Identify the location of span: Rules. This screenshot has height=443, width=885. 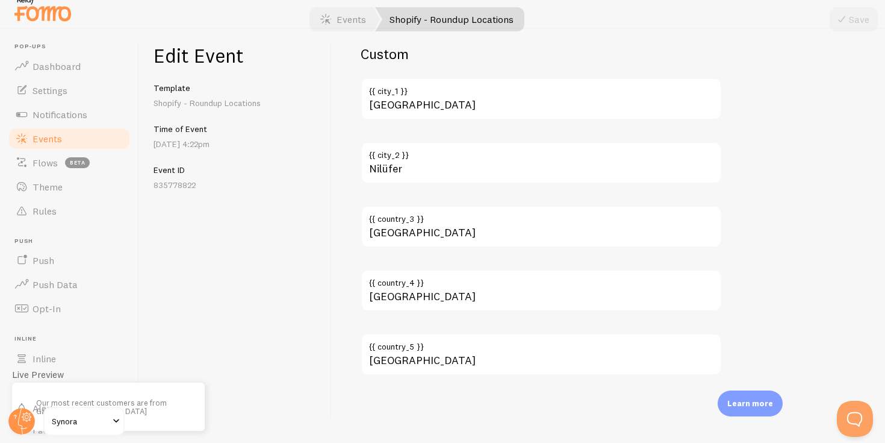
(45, 211).